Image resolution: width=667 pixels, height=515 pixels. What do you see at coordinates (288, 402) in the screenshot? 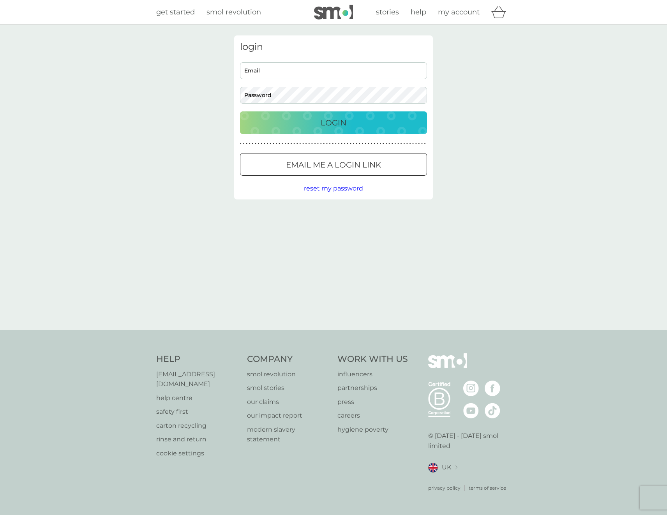
I see `p: our claims` at bounding box center [288, 402].